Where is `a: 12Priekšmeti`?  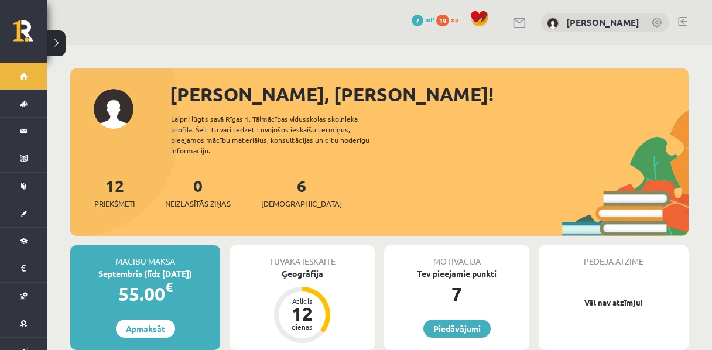
a: 12Priekšmeti is located at coordinates (114, 192).